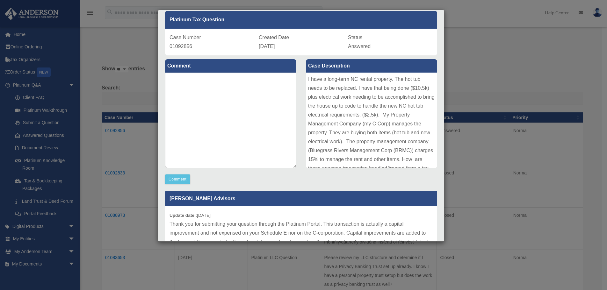 Image resolution: width=607 pixels, height=290 pixels. Describe the element at coordinates (355, 37) in the screenshot. I see `span: Status` at that location.